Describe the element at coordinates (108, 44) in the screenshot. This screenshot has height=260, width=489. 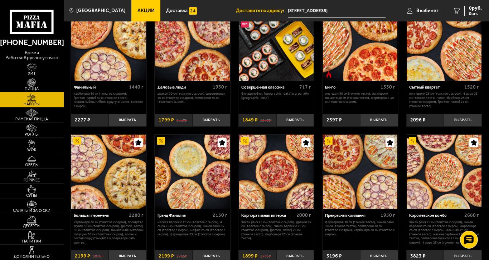
I see `a: АкционныйФамильный` at that location.